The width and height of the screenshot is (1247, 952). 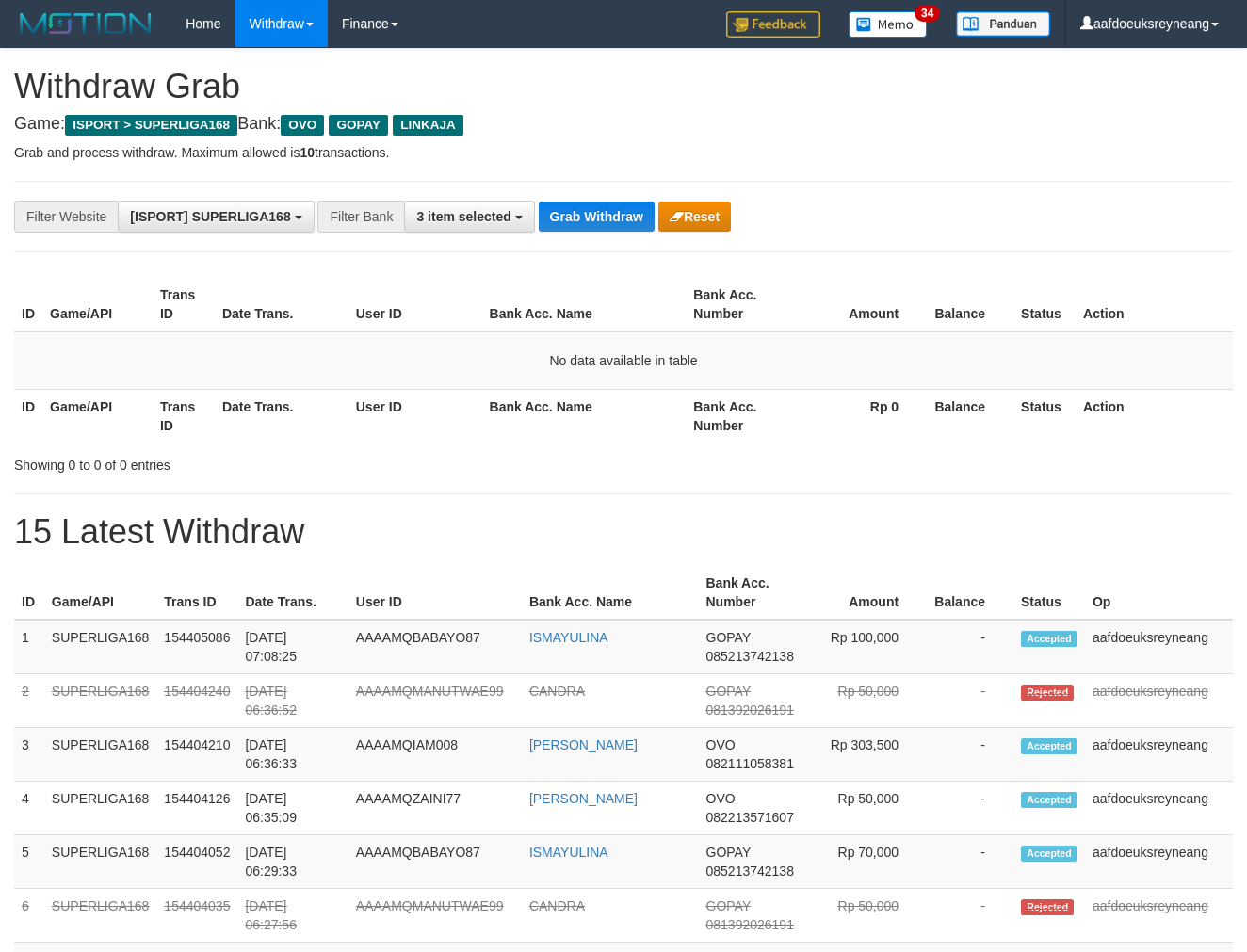 What do you see at coordinates (260, 462) in the screenshot?
I see `div: Showing 0 to 0 of 0 entries` at bounding box center [260, 462].